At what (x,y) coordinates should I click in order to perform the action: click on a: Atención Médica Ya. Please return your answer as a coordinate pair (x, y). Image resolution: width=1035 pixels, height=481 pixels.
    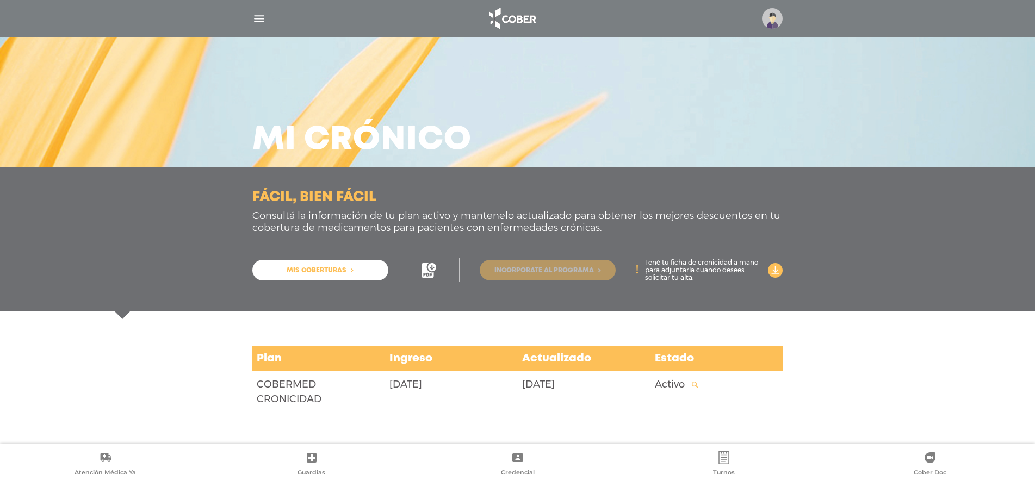
    Looking at the image, I should click on (105, 465).